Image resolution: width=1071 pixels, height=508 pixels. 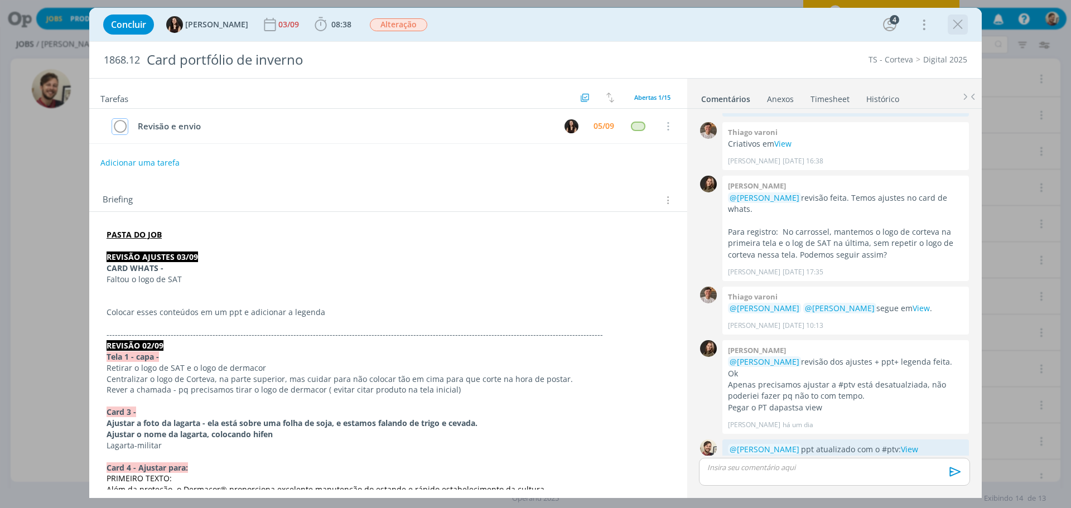 What do you see at coordinates (343, 126) in the screenshot?
I see `div: Revisão e envio` at bounding box center [343, 126].